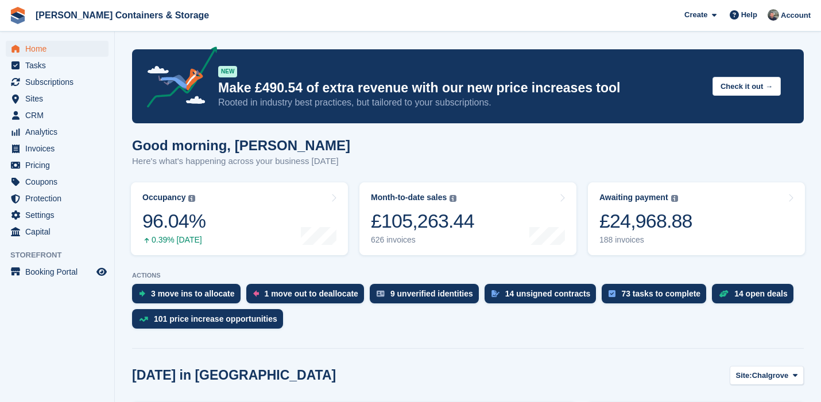 The image size is (821, 402). I want to click on span: Protection, so click(60, 199).